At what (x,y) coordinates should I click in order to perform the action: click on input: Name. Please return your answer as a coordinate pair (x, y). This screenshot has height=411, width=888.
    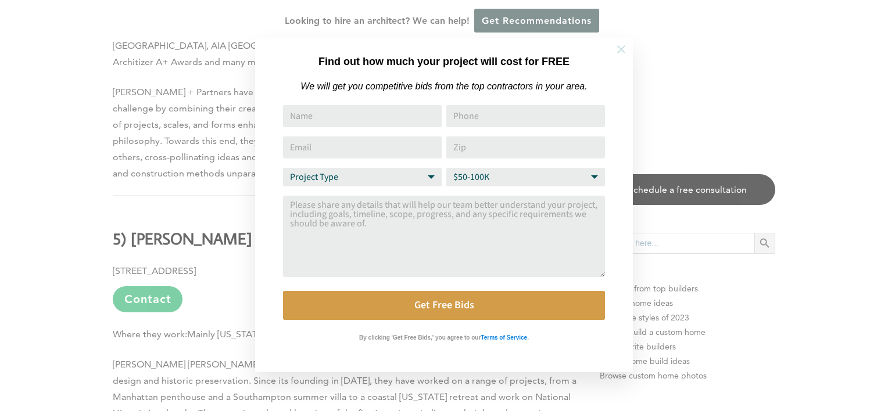
    Looking at the image, I should click on (362, 116).